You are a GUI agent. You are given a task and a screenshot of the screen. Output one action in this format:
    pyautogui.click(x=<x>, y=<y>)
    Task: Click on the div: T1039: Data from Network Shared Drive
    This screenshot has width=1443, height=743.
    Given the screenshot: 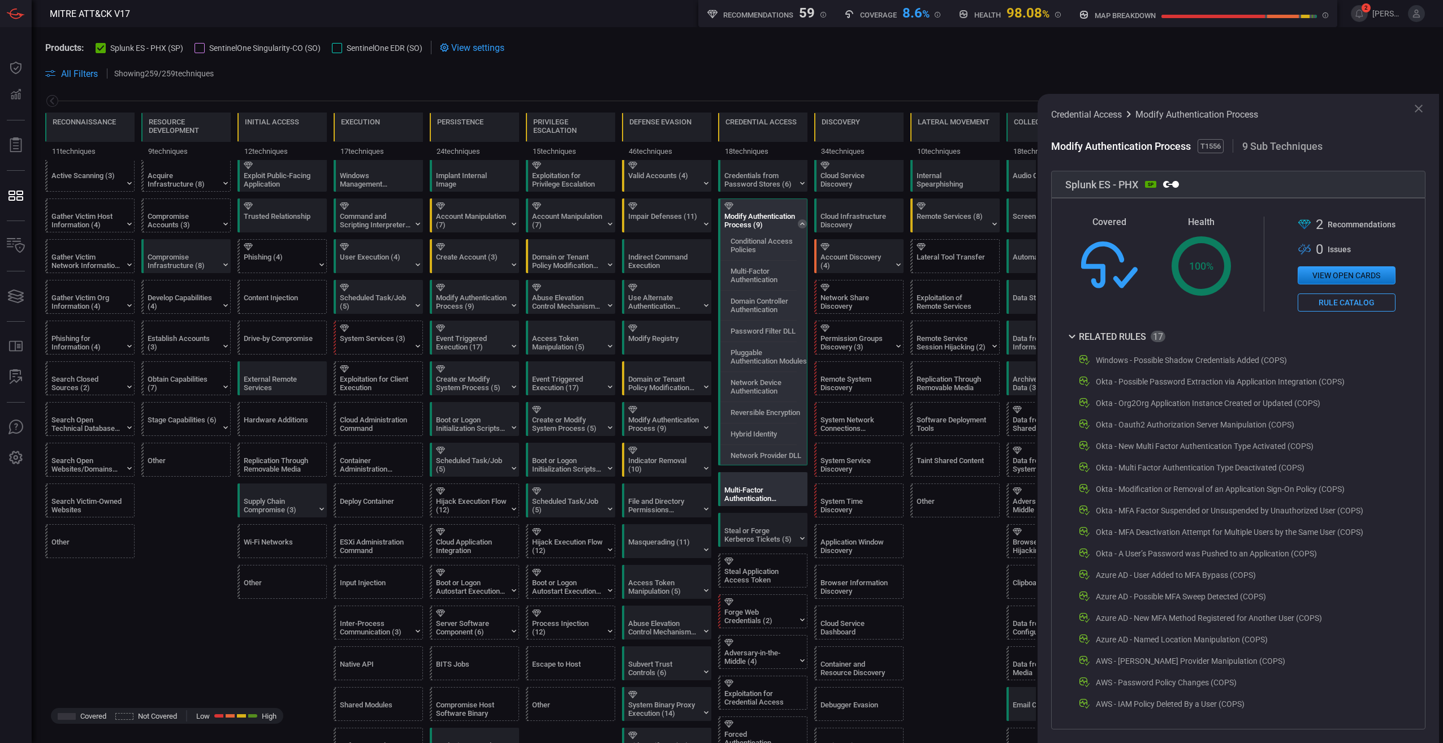 What is the action you would take?
    pyautogui.click(x=1051, y=419)
    